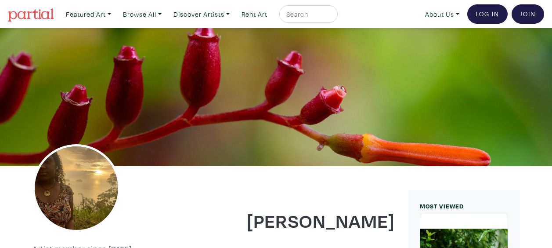 The height and width of the screenshot is (248, 552). Describe the element at coordinates (142, 14) in the screenshot. I see `a: Browse All` at that location.